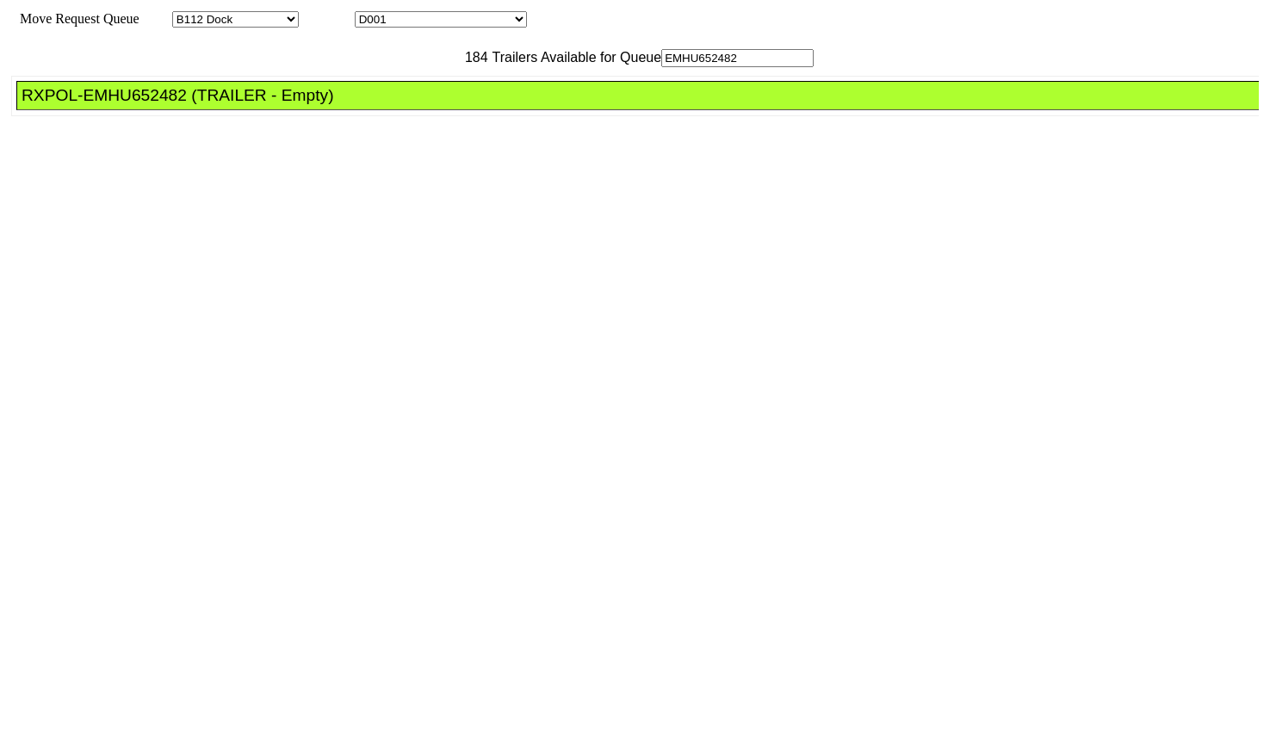  What do you see at coordinates (472, 57) in the screenshot?
I see `span: 184` at bounding box center [472, 57].